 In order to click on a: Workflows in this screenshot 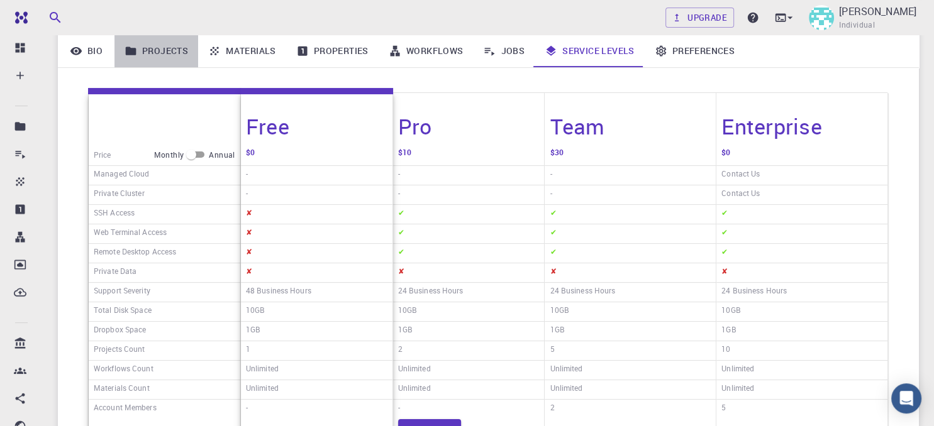, I will do `click(426, 51)`.